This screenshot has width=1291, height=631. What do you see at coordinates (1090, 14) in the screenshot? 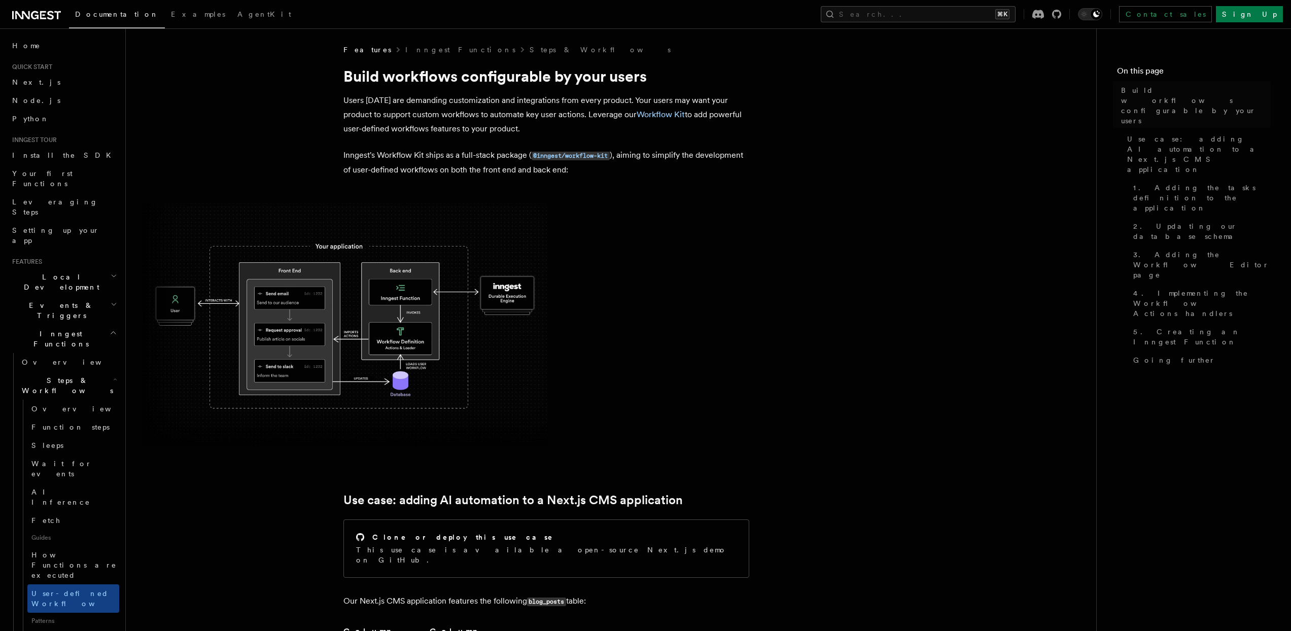
I see `button: Toggle dark mode` at bounding box center [1090, 14].